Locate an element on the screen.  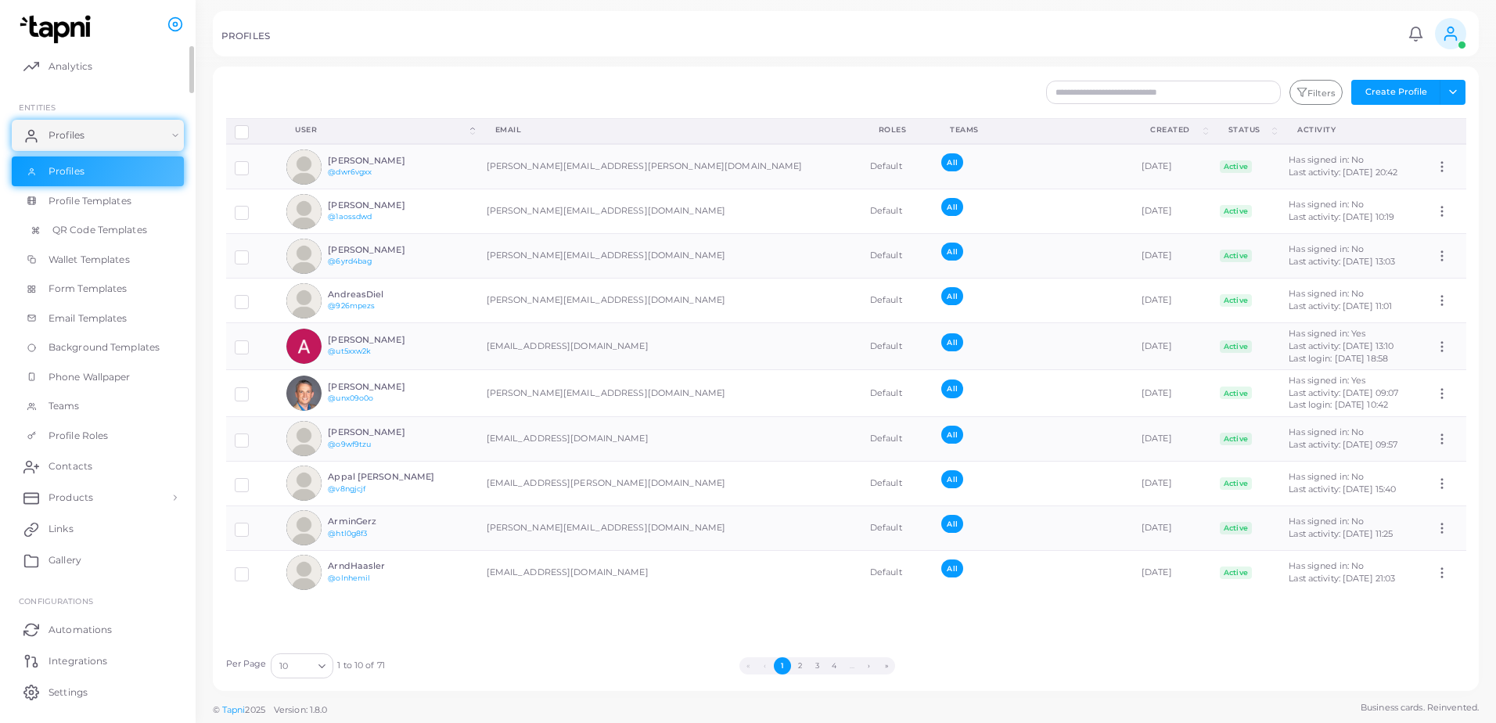
button: Go to page 4 is located at coordinates (834, 666).